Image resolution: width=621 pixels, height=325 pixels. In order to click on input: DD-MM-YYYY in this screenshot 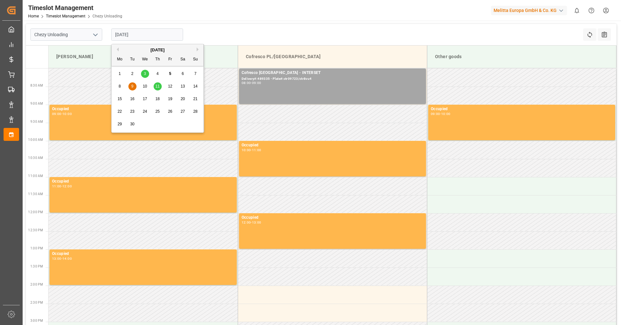, I will do `click(147, 35)`.